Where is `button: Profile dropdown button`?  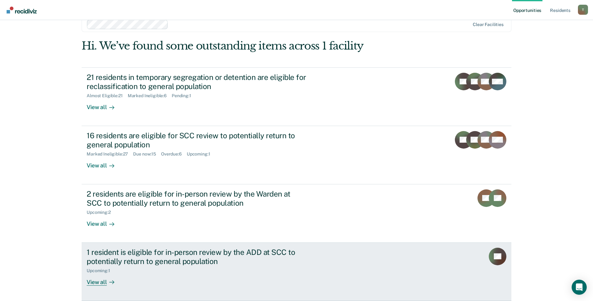 button: Profile dropdown button is located at coordinates (583, 10).